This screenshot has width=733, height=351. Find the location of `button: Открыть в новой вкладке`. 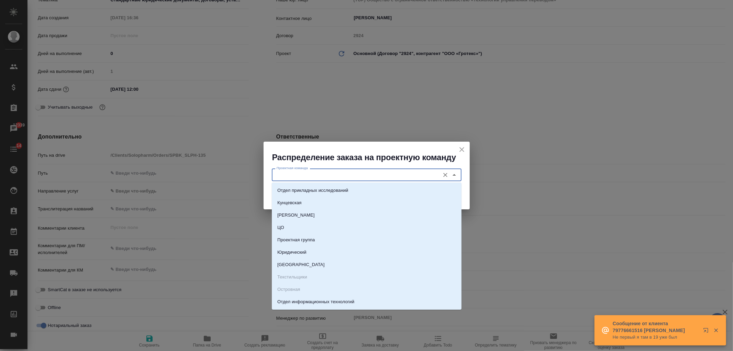

button: Открыть в новой вкладке is located at coordinates (707, 332).